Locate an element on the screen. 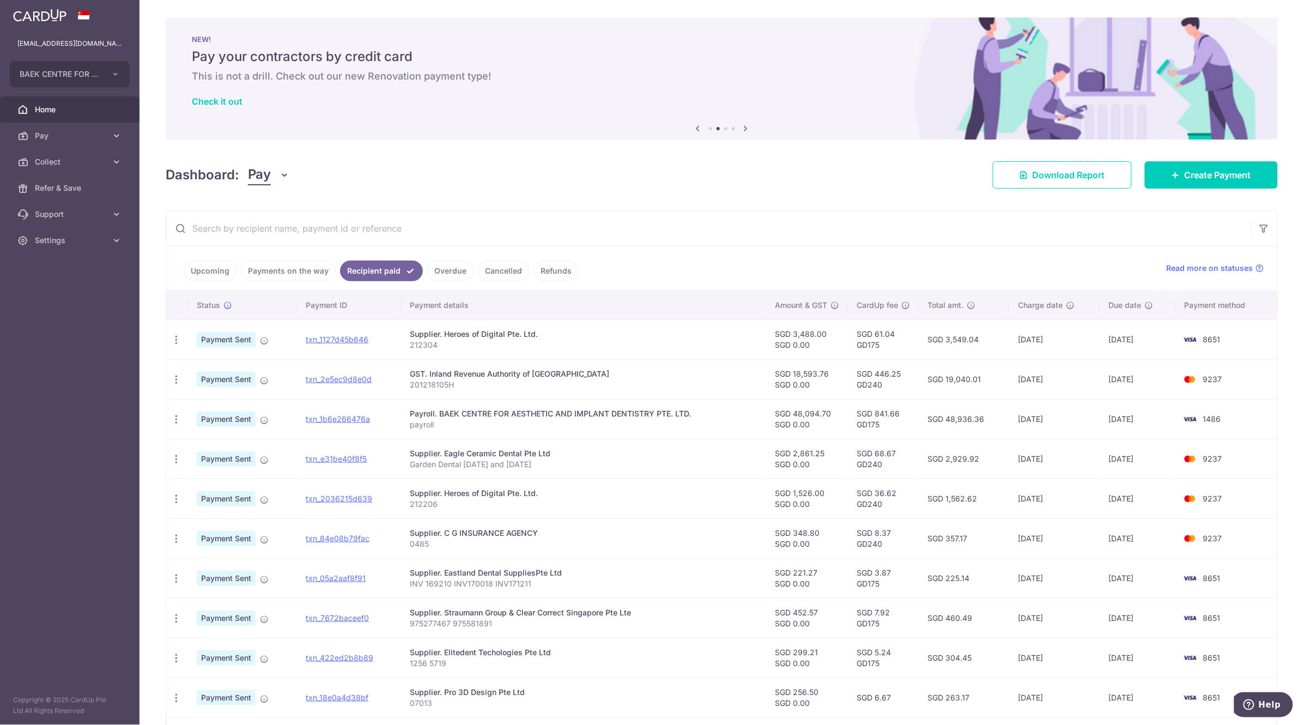  td: SGD 256.50 SGD 0.00 is located at coordinates (807, 697).